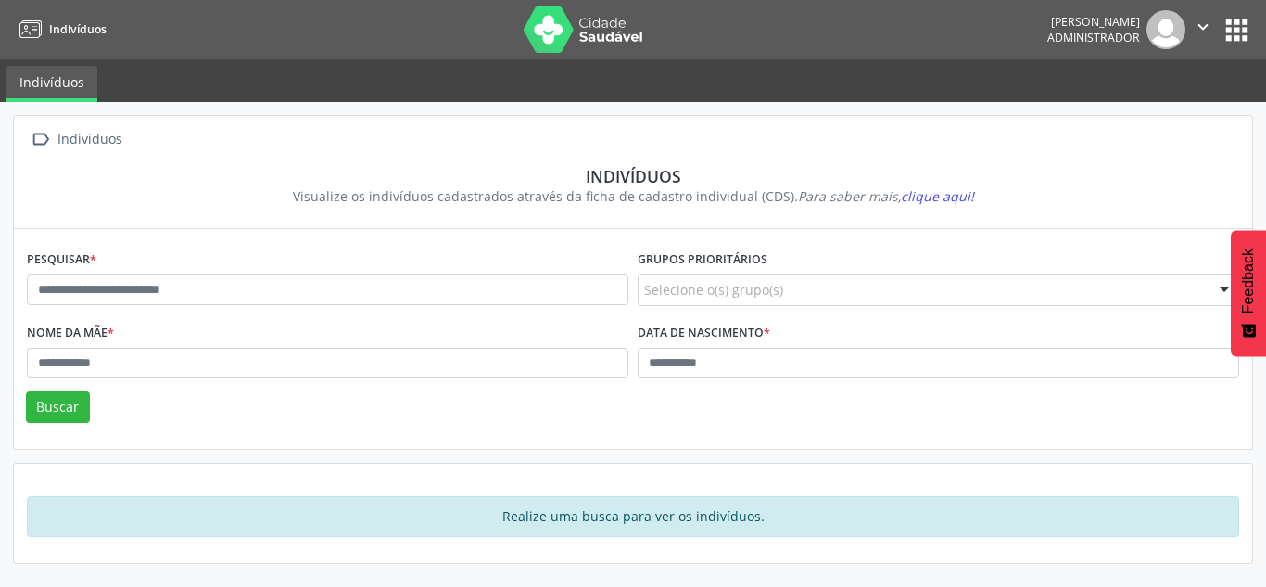 This screenshot has height=587, width=1266. What do you see at coordinates (78, 29) in the screenshot?
I see `span: Indivíduos` at bounding box center [78, 29].